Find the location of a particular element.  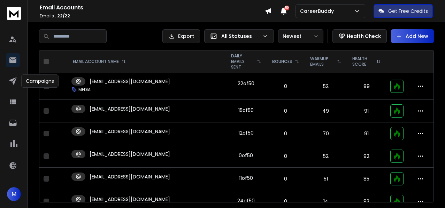

div: 15 of 50 is located at coordinates (246, 110).